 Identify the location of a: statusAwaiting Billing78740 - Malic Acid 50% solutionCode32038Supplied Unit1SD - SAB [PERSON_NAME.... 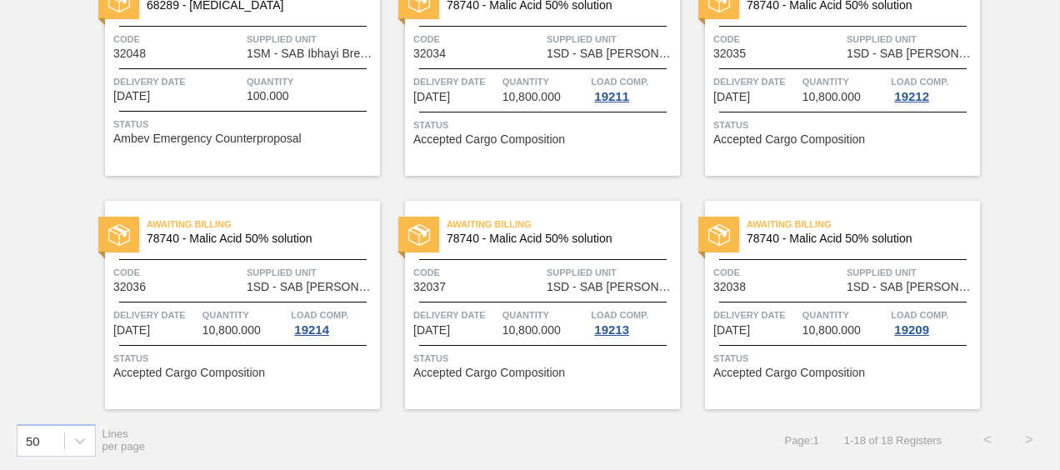
(830, 305).